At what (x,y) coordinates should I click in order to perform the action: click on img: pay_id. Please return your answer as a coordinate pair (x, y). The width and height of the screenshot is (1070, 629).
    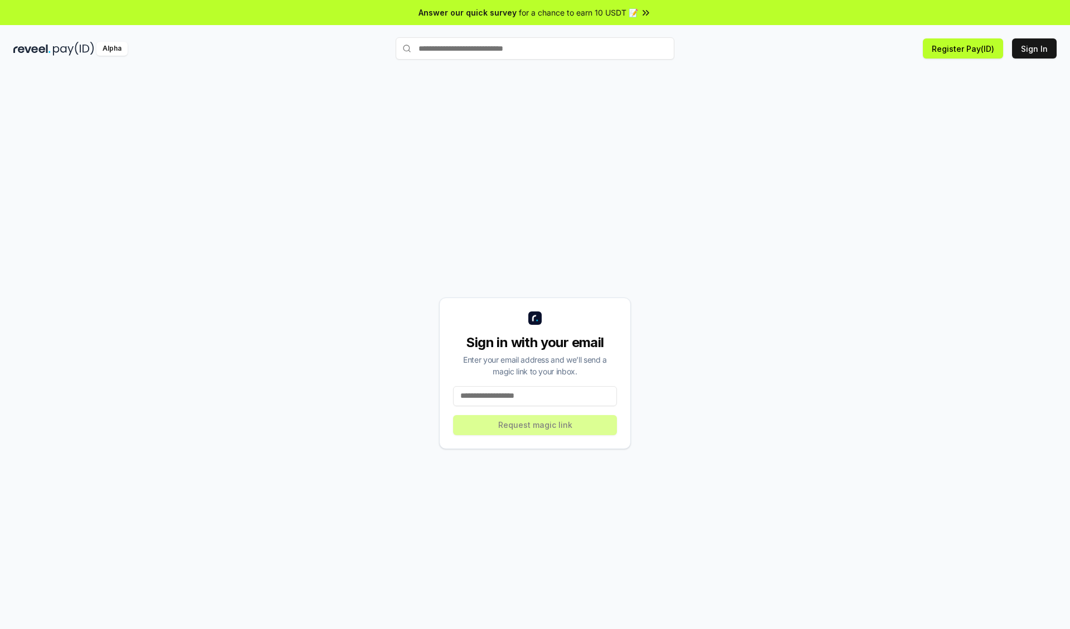
    Looking at the image, I should click on (74, 49).